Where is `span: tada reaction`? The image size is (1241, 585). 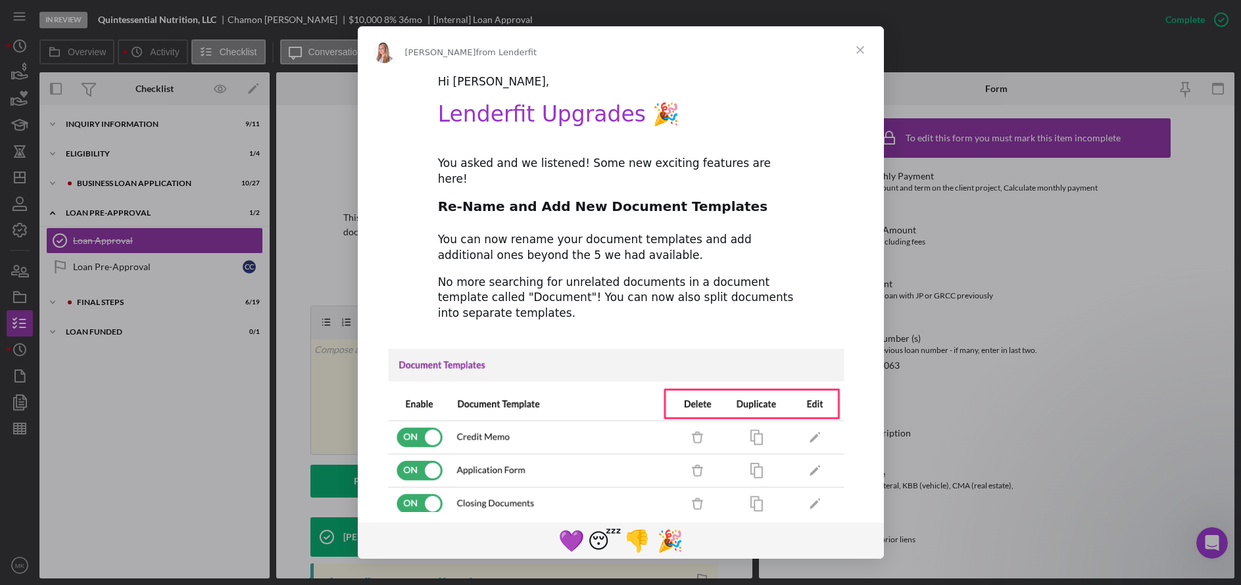
span: tada reaction is located at coordinates (670, 541).